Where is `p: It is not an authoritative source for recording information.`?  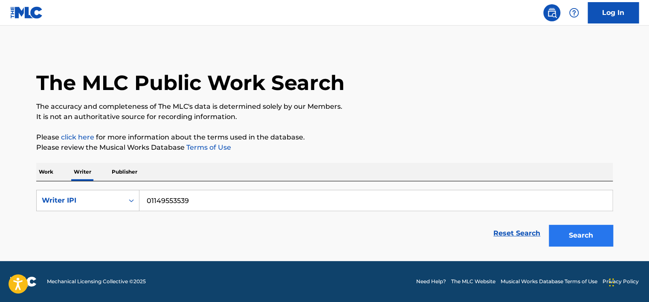 p: It is not an authoritative source for recording information. is located at coordinates (324, 117).